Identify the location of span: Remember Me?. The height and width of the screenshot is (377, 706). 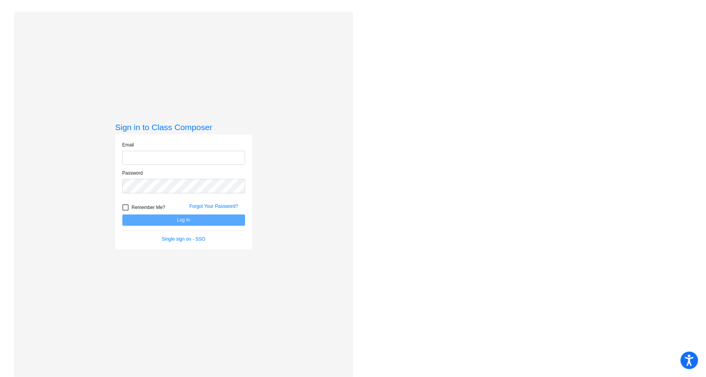
(148, 207).